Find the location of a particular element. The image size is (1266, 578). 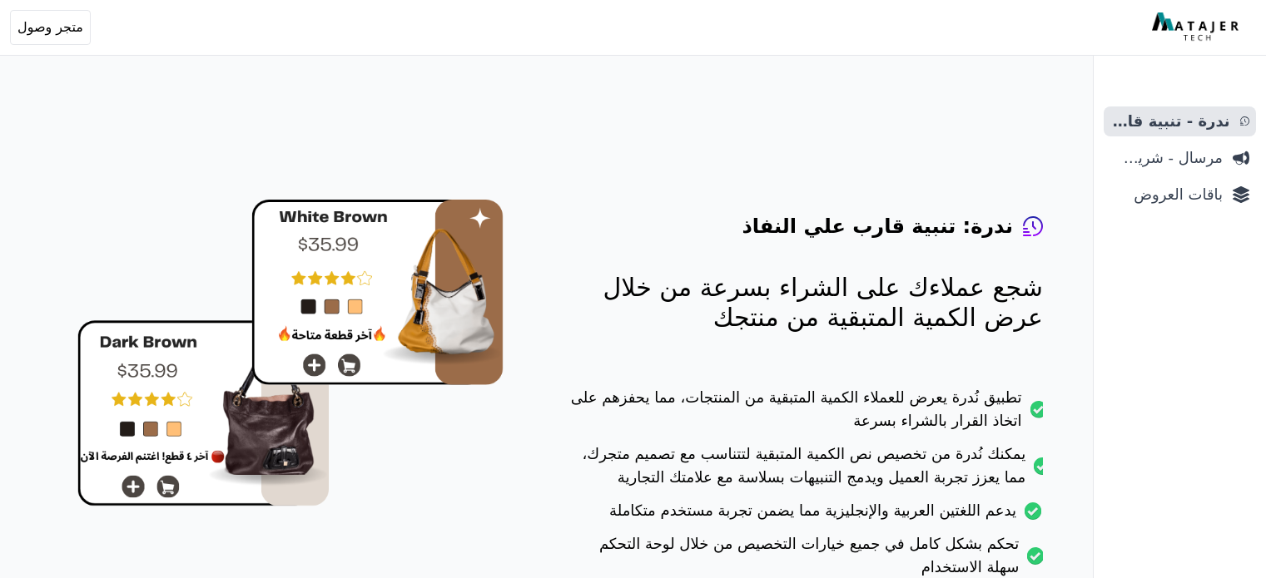

li: يمكنك نُدرة من تخصيص نص الكمية المتبقية لتتناسب مع تصميم متجرك، مما يعزز تجربة العميل ويدمج التنب... is located at coordinates (806, 471).